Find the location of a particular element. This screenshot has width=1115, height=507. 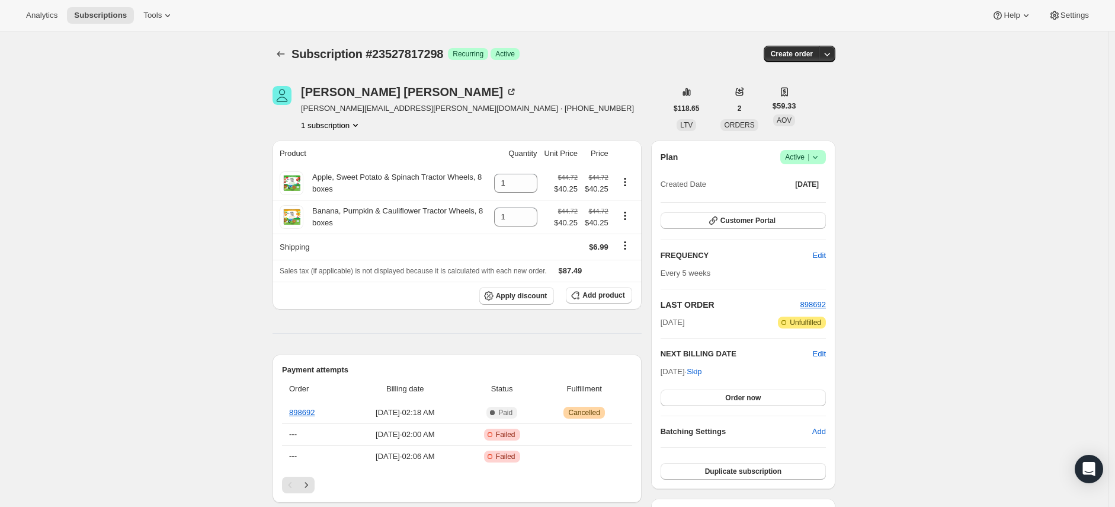

span: Unfulfilled is located at coordinates (805, 322).